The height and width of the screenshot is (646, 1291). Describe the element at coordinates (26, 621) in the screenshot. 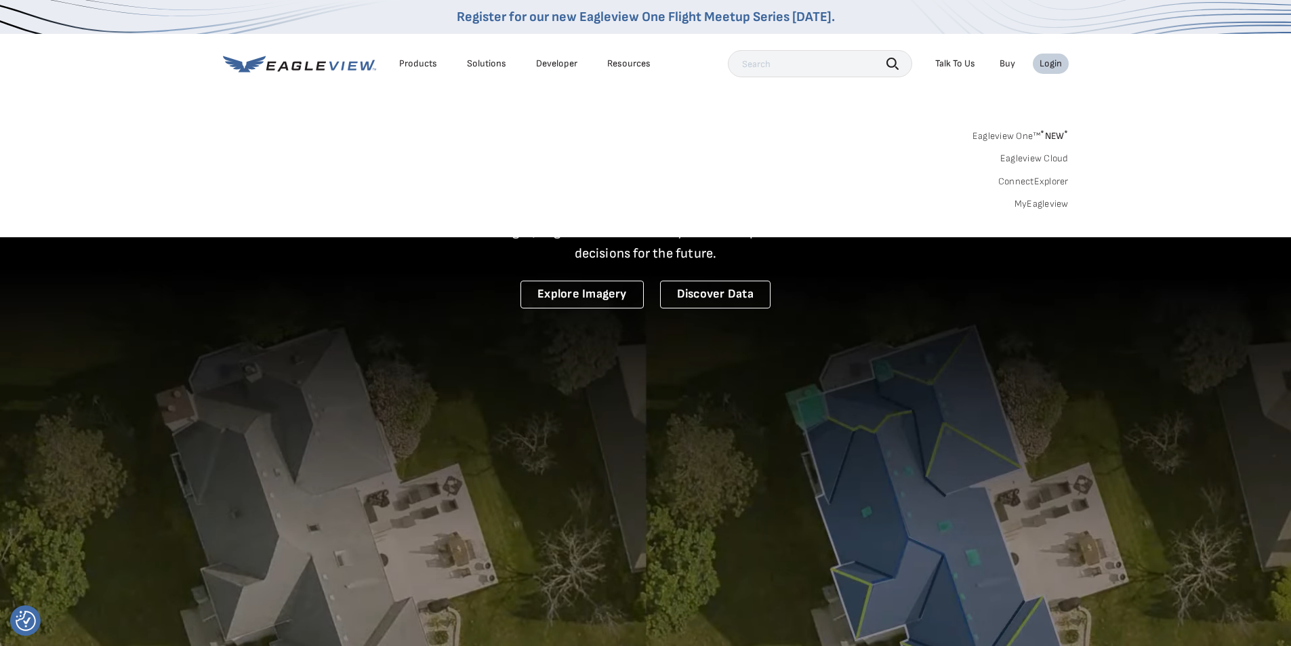

I see `img: Revisit consent button` at that location.